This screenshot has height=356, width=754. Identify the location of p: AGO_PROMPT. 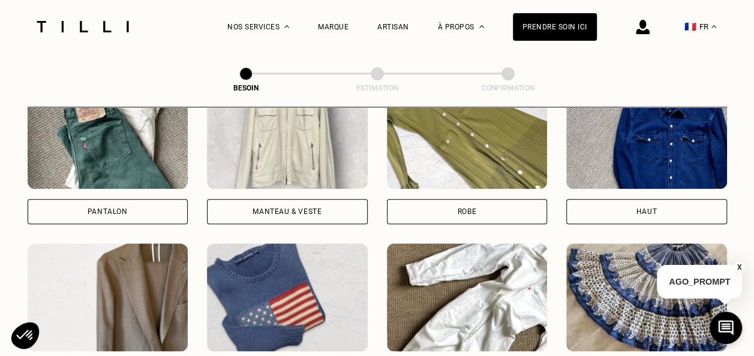
(700, 282).